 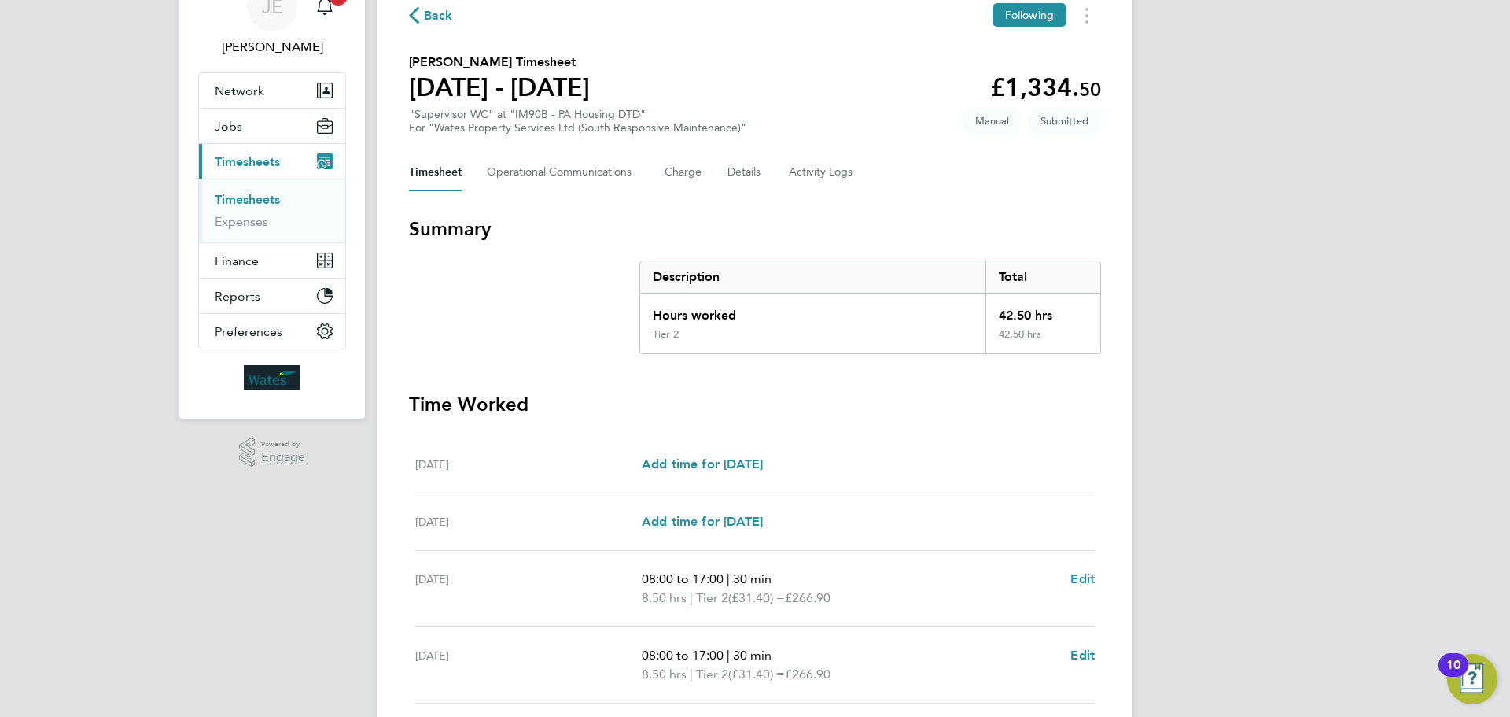 I want to click on div: Timesheets, so click(x=272, y=210).